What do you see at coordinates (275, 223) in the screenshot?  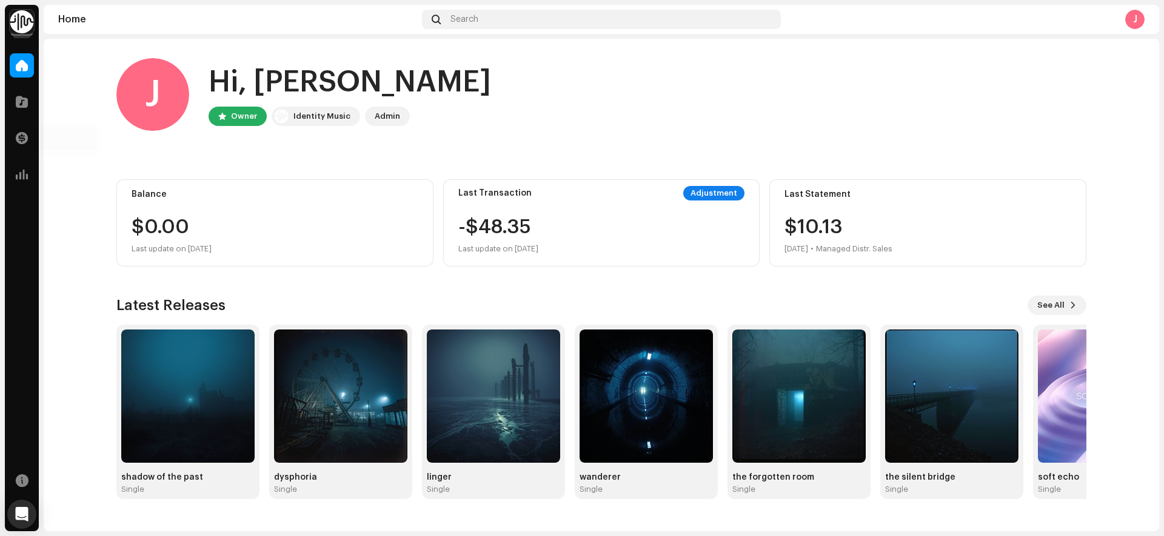 I see `re-o-card-value: Balance` at bounding box center [275, 223].